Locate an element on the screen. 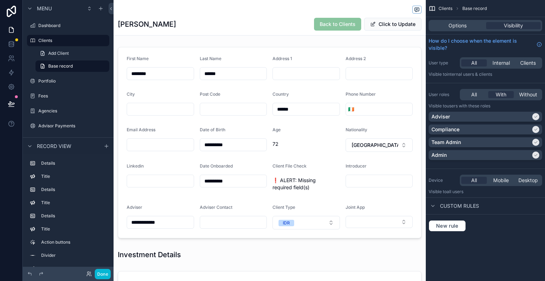  label: User roles is located at coordinates (443, 94).